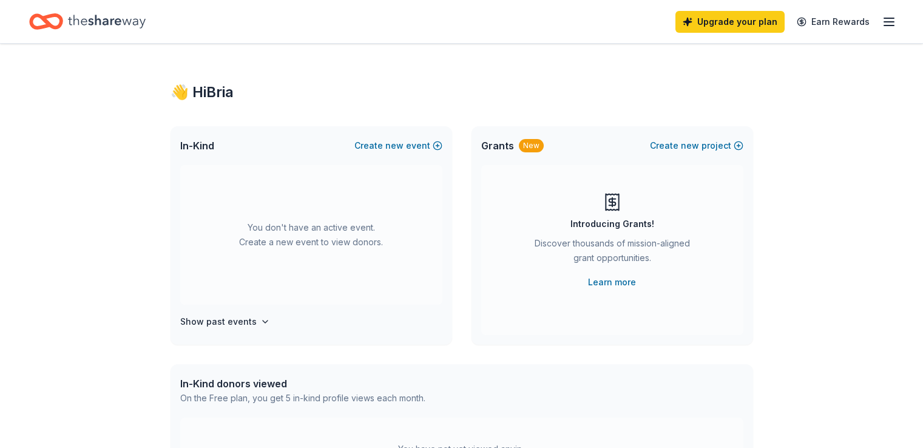 Image resolution: width=923 pixels, height=448 pixels. Describe the element at coordinates (531, 146) in the screenshot. I see `div: New` at that location.